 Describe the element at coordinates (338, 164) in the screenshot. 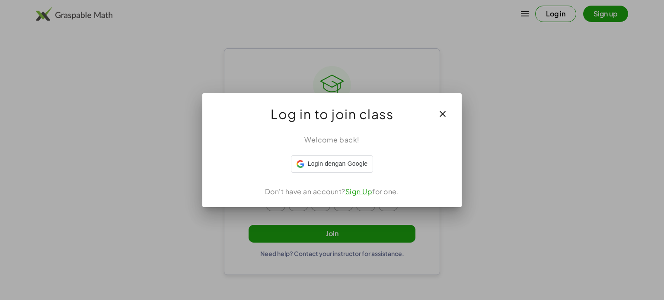

I see `span: Login dengan Google` at that location.